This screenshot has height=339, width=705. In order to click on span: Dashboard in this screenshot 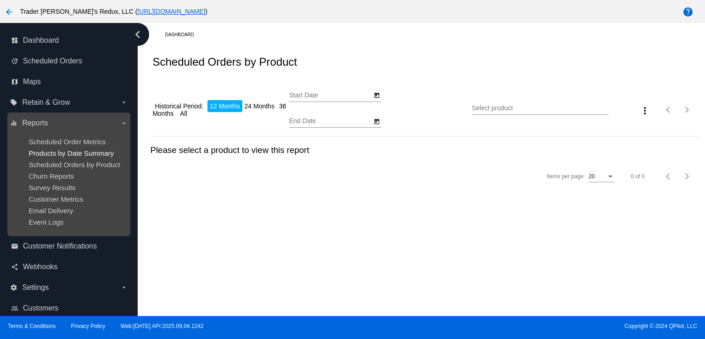, I will do `click(41, 40)`.